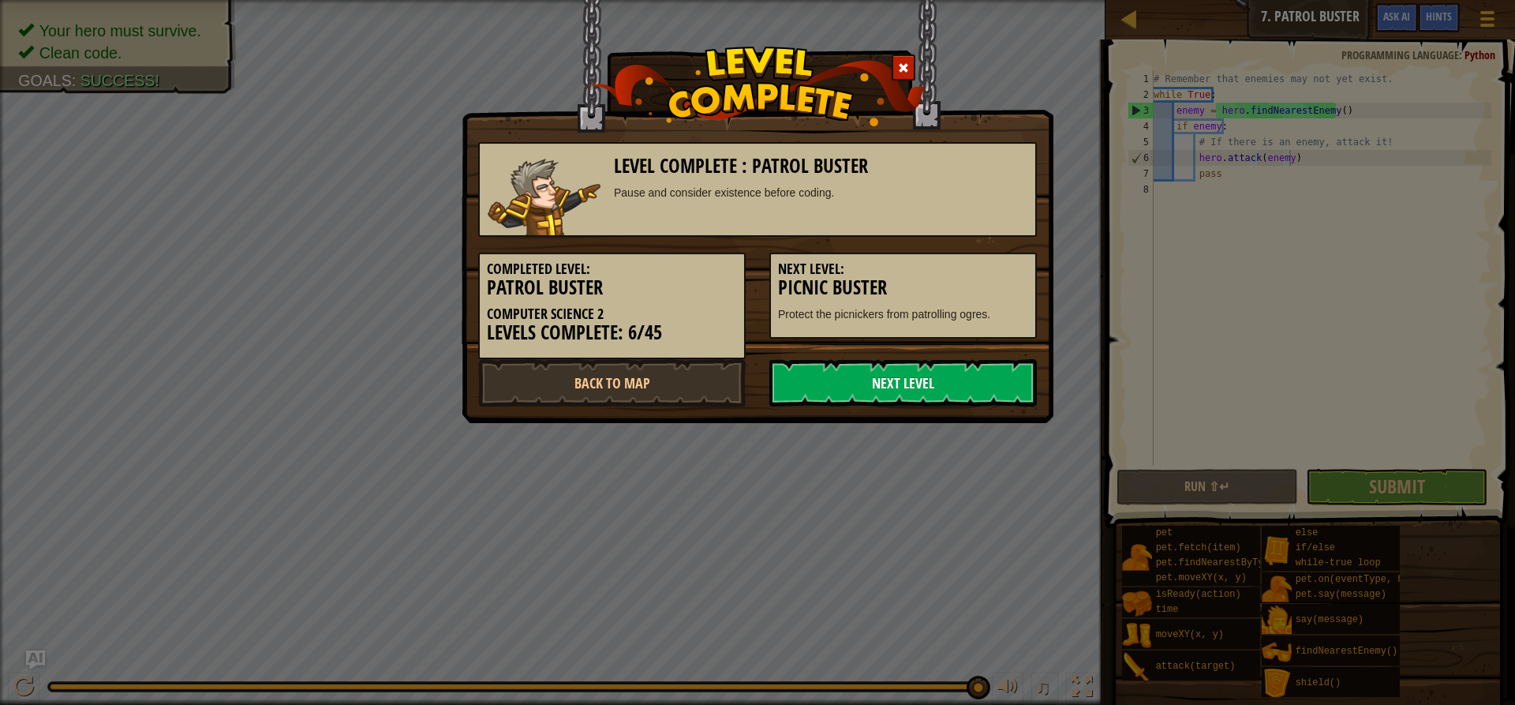 The width and height of the screenshot is (1515, 705). I want to click on h3: Levels Complete: 6/45, so click(611, 332).